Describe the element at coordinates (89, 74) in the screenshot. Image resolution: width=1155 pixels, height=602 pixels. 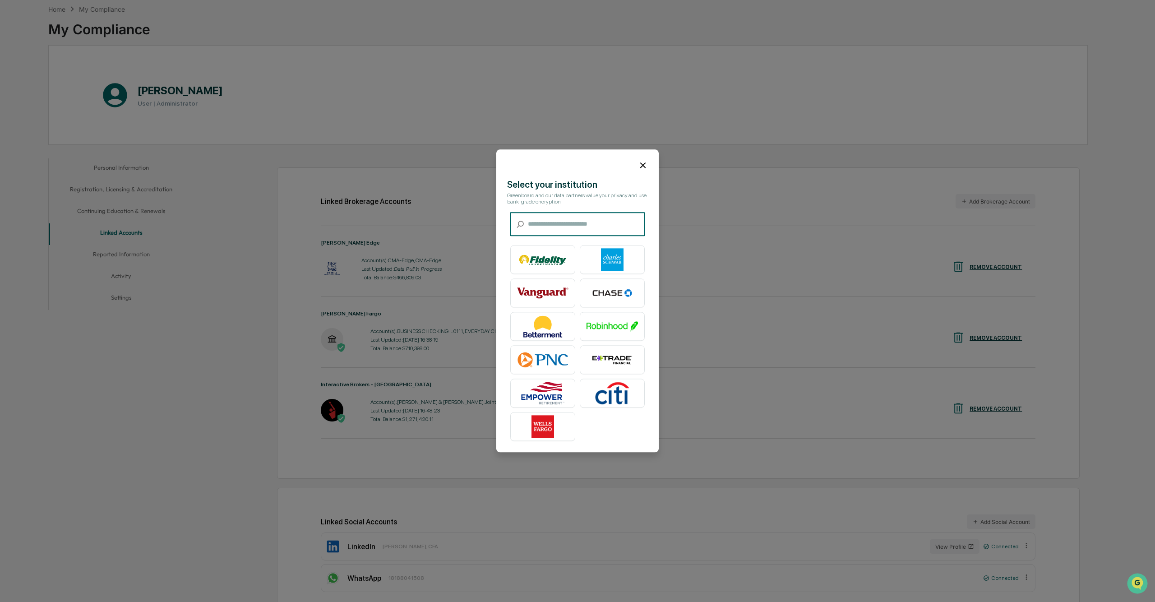
I see `div: Start new chat` at that location.